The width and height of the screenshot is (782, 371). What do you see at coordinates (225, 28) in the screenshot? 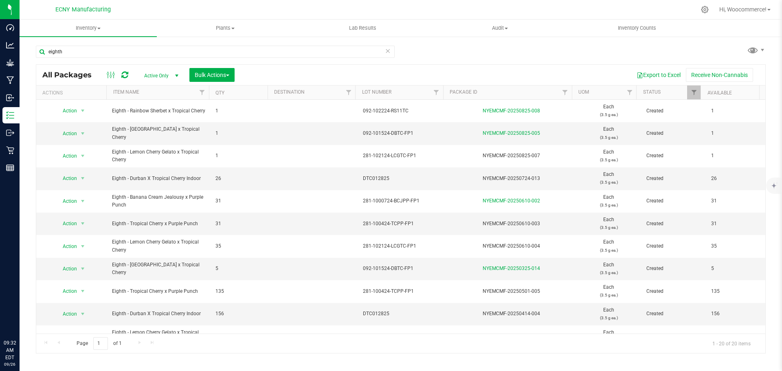
I see `a: Plants` at bounding box center [225, 28].